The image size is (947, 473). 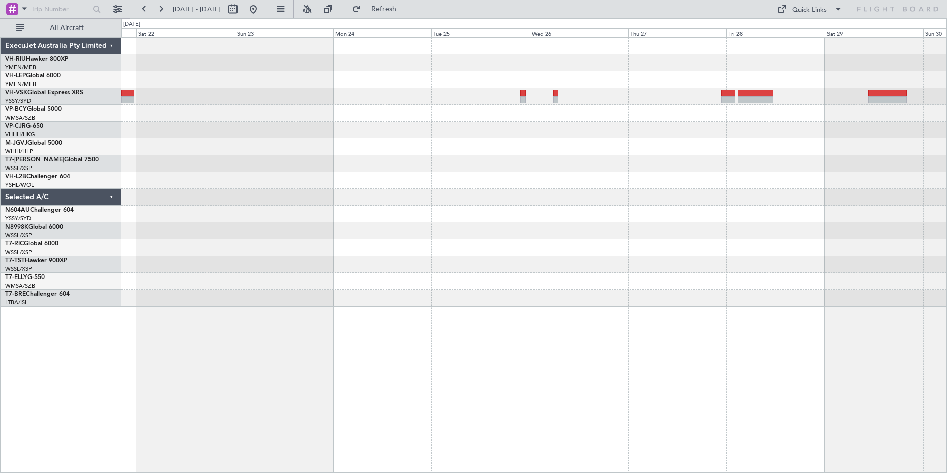 What do you see at coordinates (33, 109) in the screenshot?
I see `a: VP-BCYGlobal 5000` at bounding box center [33, 109].